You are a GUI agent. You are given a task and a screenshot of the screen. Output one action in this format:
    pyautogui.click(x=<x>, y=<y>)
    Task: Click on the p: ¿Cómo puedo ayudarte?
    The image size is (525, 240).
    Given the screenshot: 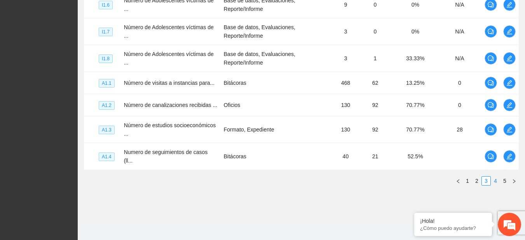 What is the action you would take?
    pyautogui.click(x=453, y=228)
    